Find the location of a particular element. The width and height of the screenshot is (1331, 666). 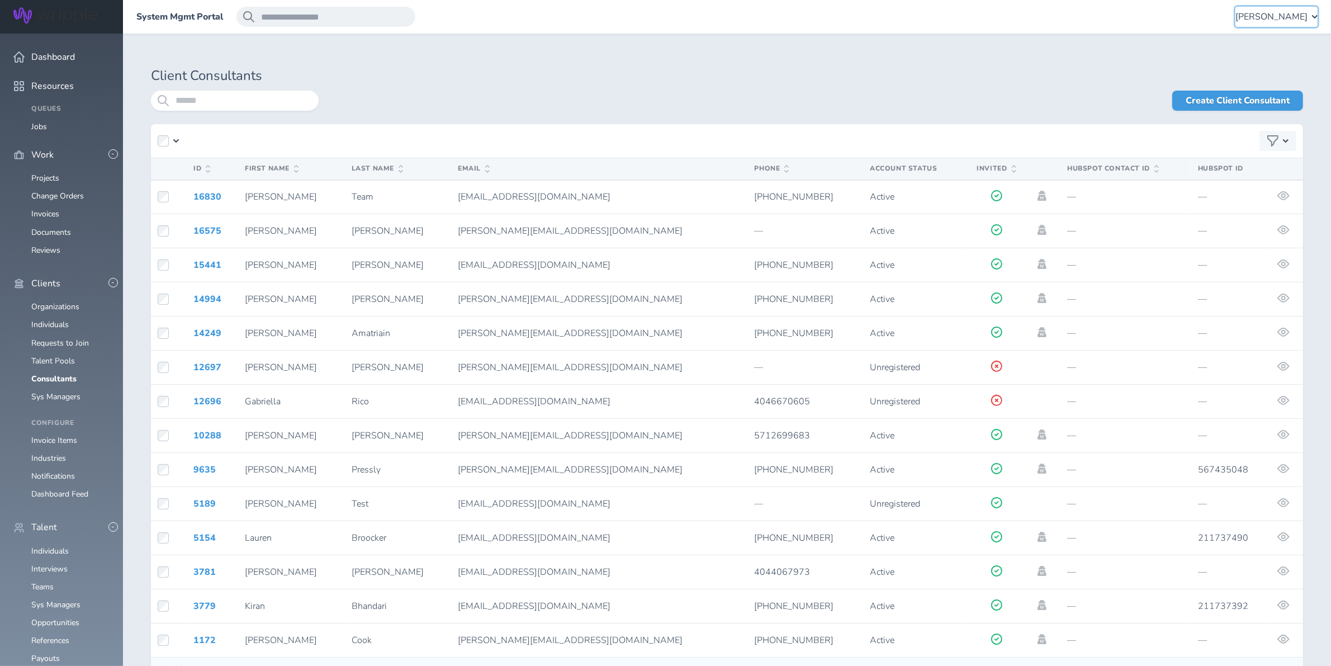

span: Work is located at coordinates (42, 155).